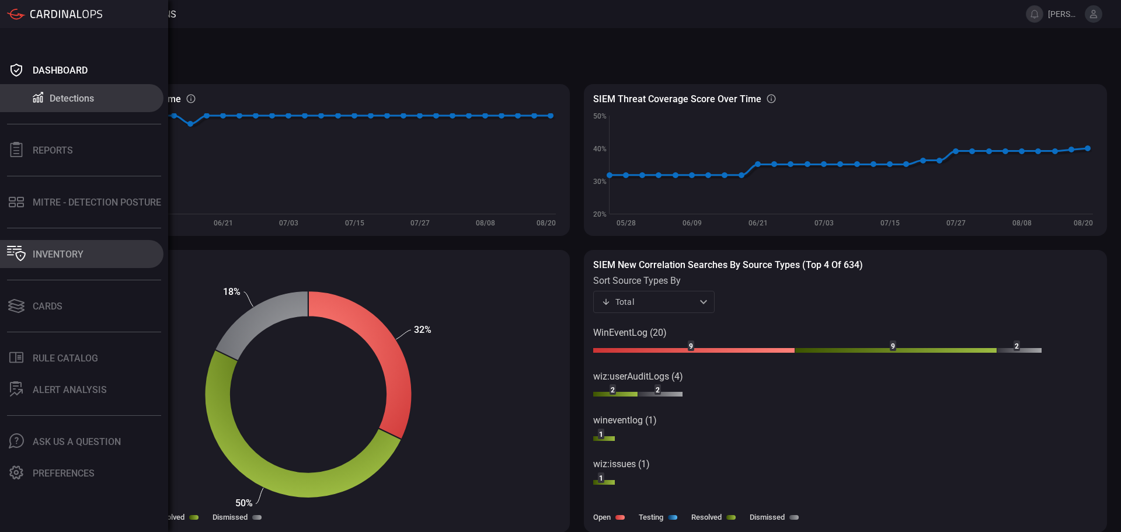  Describe the element at coordinates (621, 464) in the screenshot. I see `text: wiz:issues (1)` at that location.